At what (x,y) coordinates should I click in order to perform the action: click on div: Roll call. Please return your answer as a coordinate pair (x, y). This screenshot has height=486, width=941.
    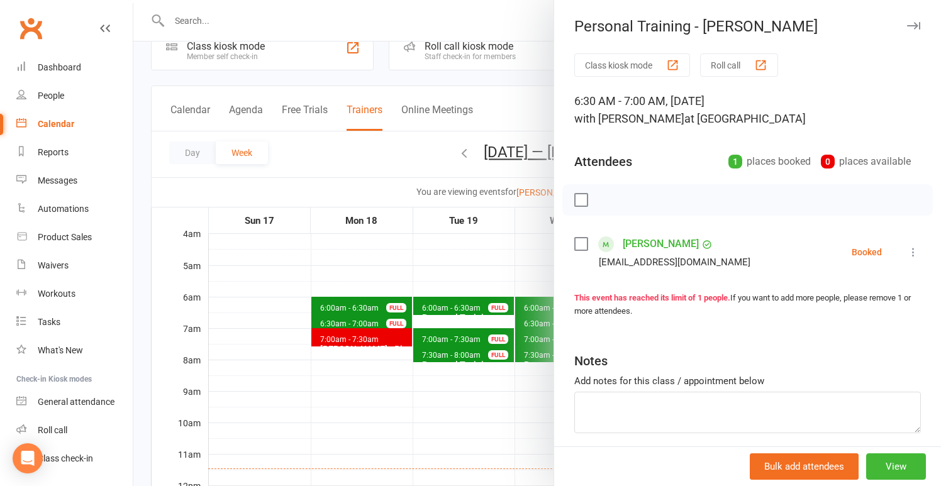
    Looking at the image, I should click on (52, 430).